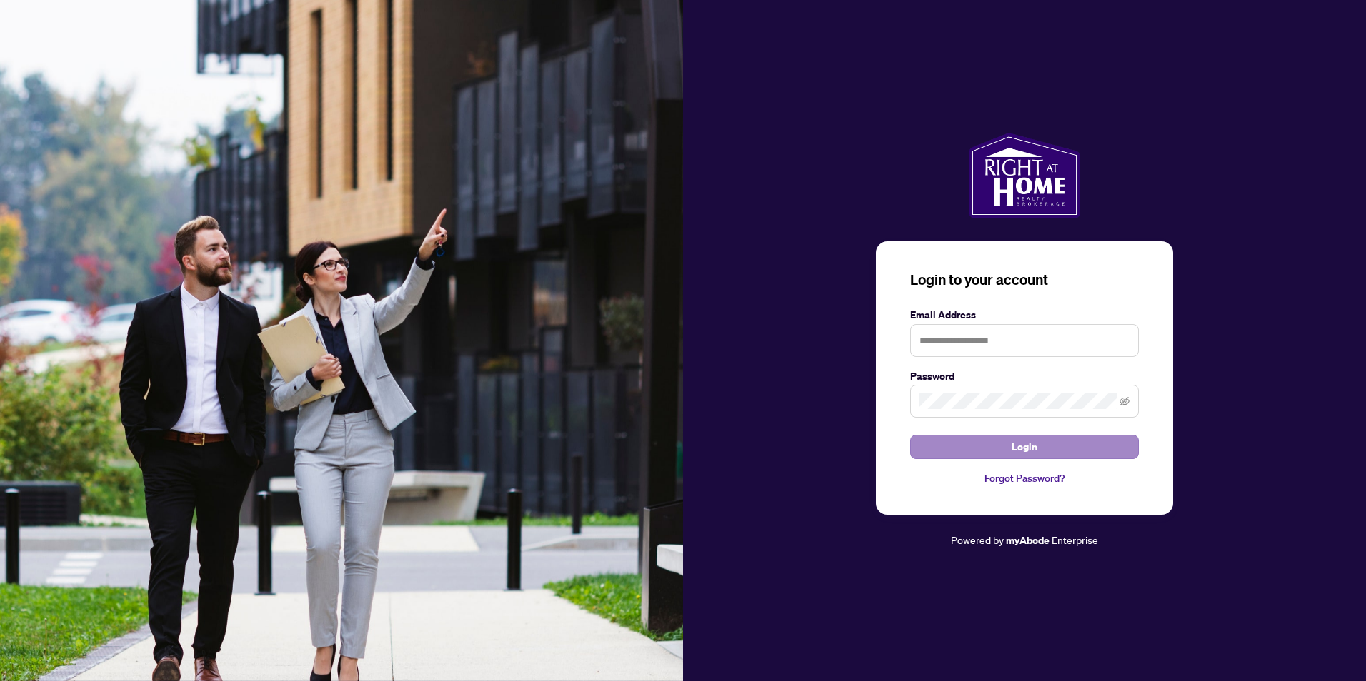  What do you see at coordinates (977, 540) in the screenshot?
I see `span: Powered by` at bounding box center [977, 540].